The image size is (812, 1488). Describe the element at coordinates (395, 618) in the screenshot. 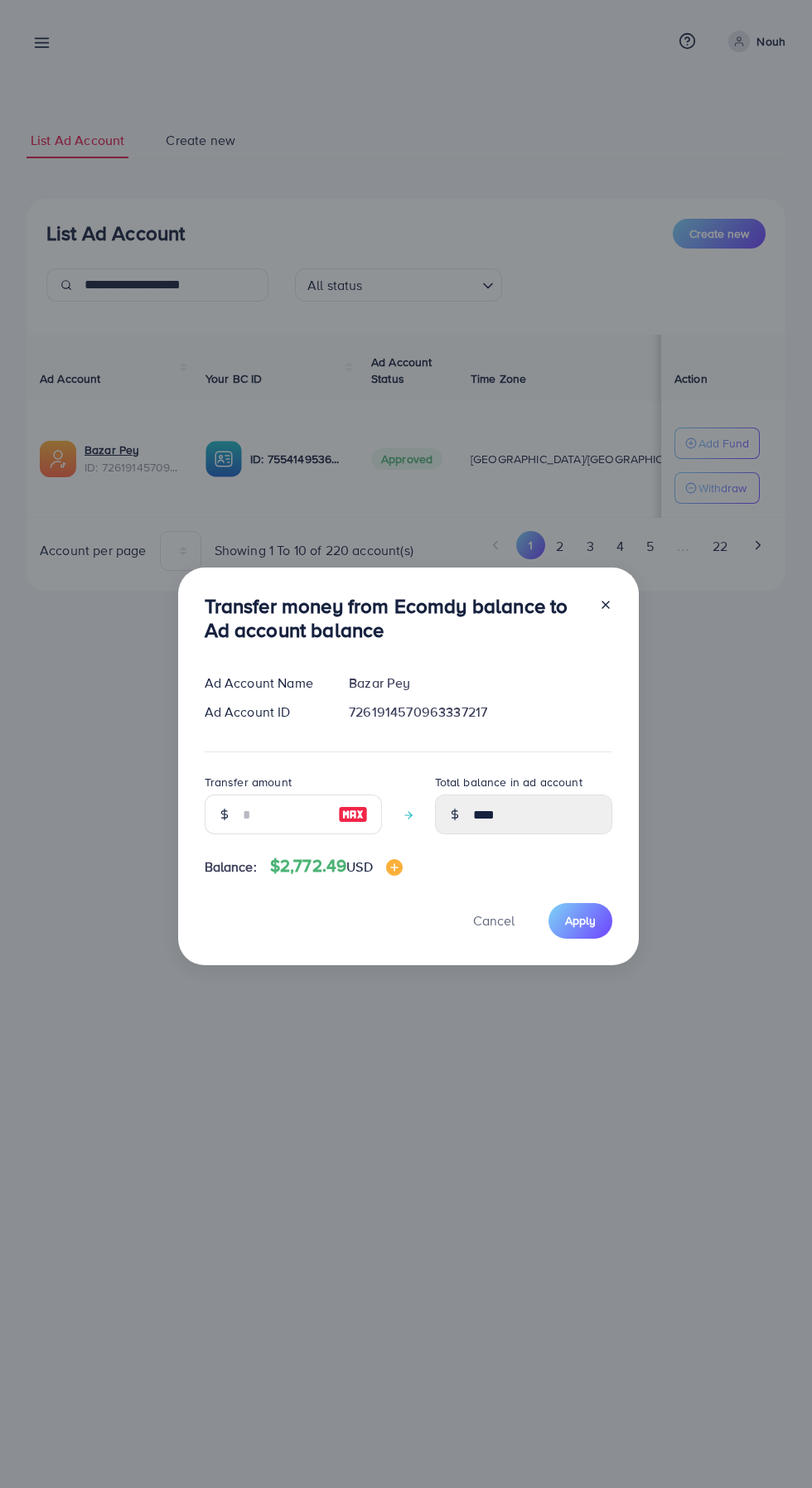

I see `h3: Transfer money from Ecomdy balance to Ad account balance` at that location.